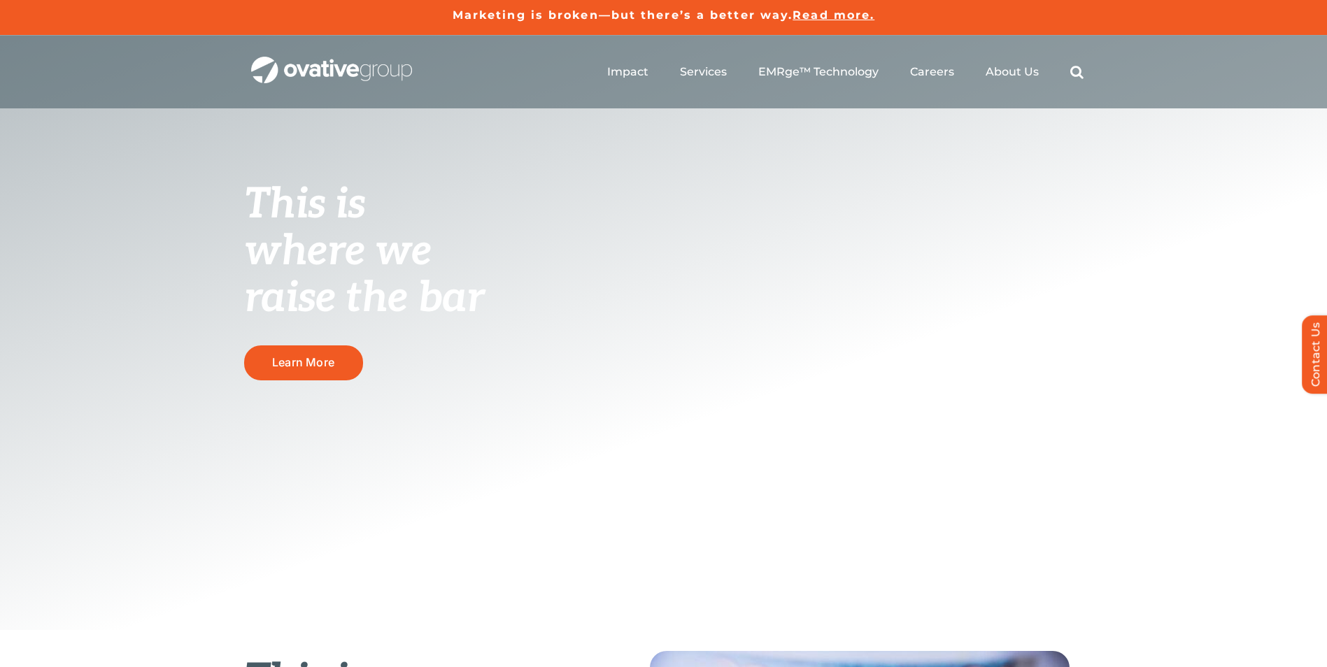 Image resolution: width=1327 pixels, height=667 pixels. What do you see at coordinates (703, 72) in the screenshot?
I see `a: Services` at bounding box center [703, 72].